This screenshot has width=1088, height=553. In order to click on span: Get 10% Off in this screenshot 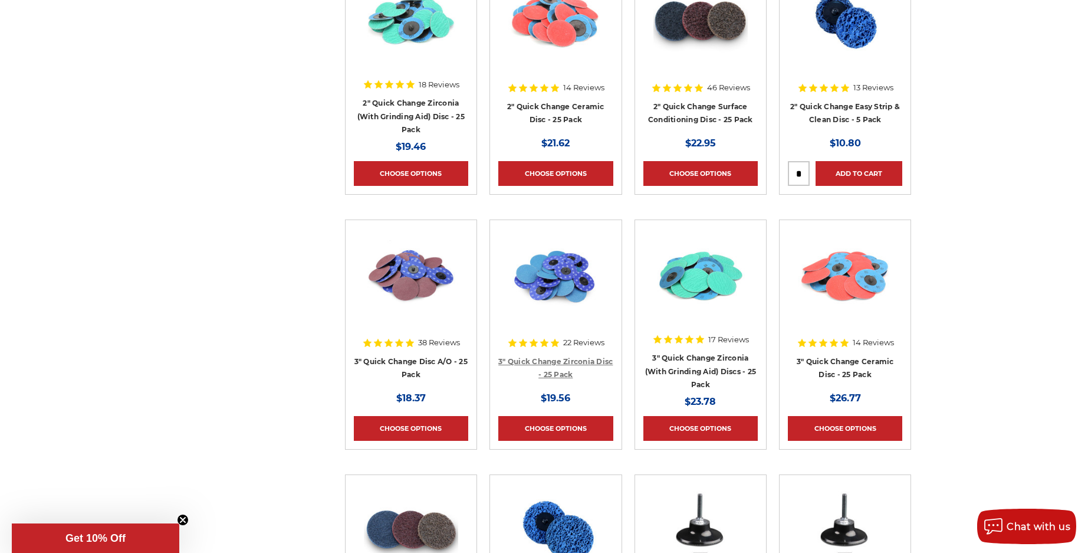, I will do `click(96, 538)`.